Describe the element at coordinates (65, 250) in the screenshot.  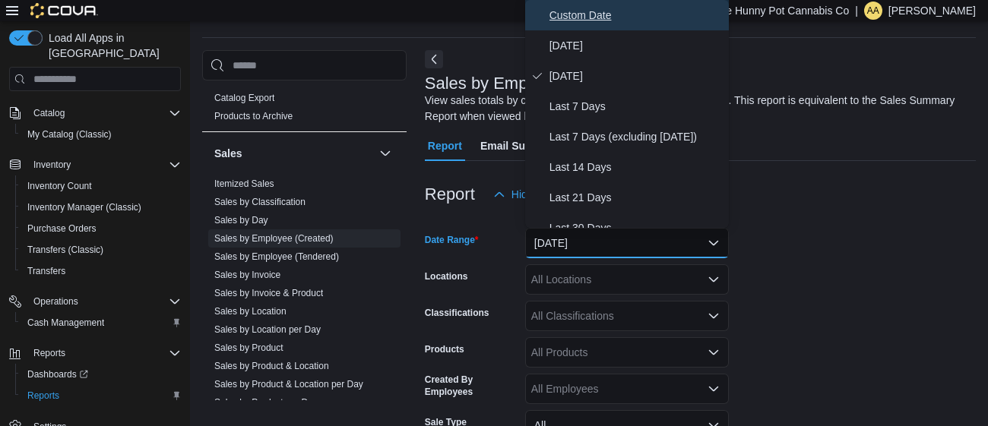
I see `a: Transfers (Classic)` at that location.